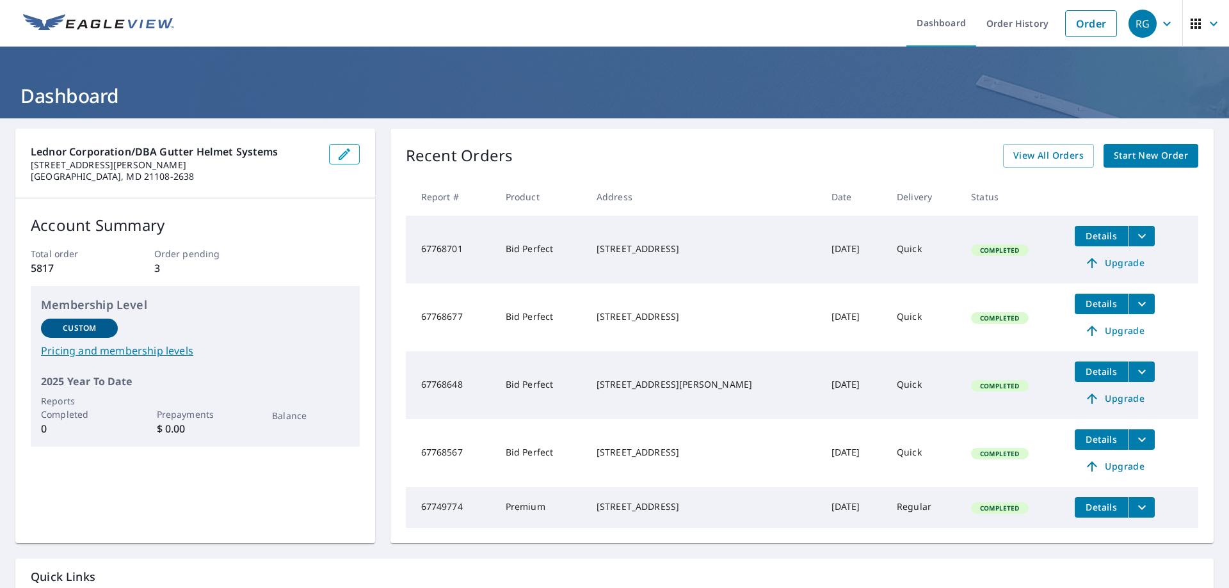 The image size is (1229, 588). What do you see at coordinates (195, 429) in the screenshot?
I see `p: $ 0.00` at bounding box center [195, 429].